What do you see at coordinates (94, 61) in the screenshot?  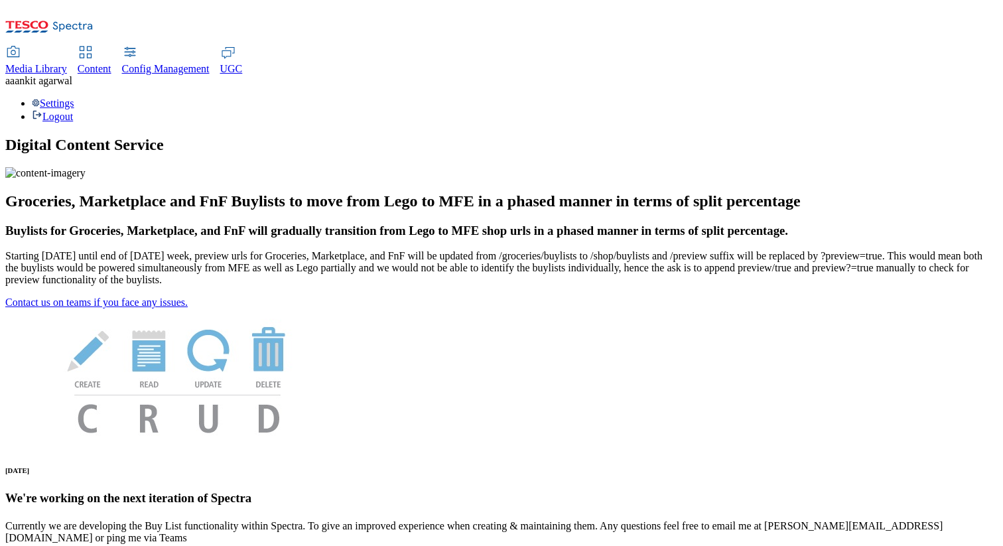 I see `a: Content` at bounding box center [94, 61].